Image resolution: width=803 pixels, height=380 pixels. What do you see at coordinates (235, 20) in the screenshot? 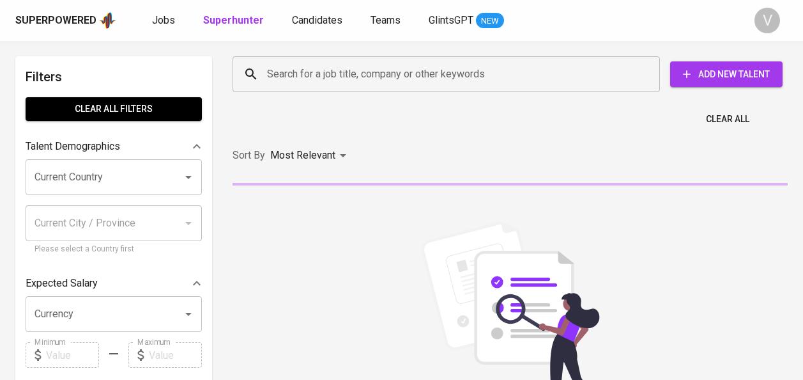
I see `a: Superhunter` at bounding box center [235, 20].